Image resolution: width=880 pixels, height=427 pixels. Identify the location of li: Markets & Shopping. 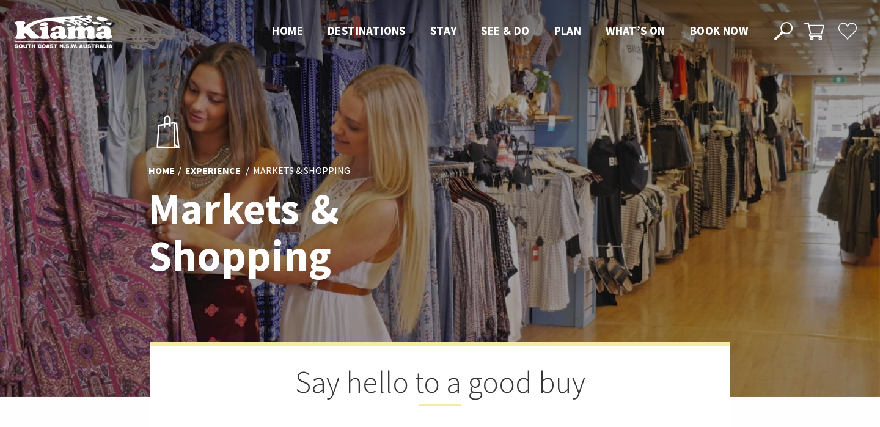
(301, 172).